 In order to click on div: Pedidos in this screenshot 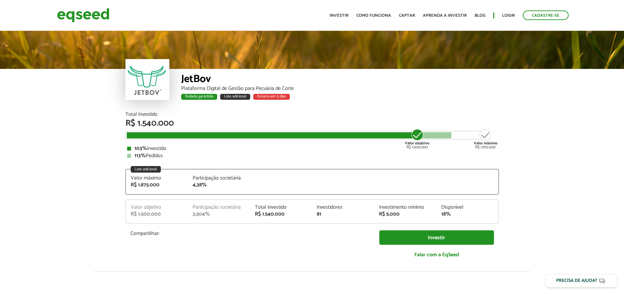, I will do `click(312, 156)`.